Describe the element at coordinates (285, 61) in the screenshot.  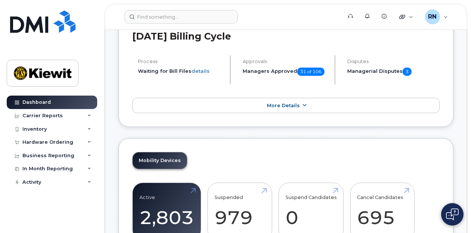
I see `h4: Approvals` at that location.